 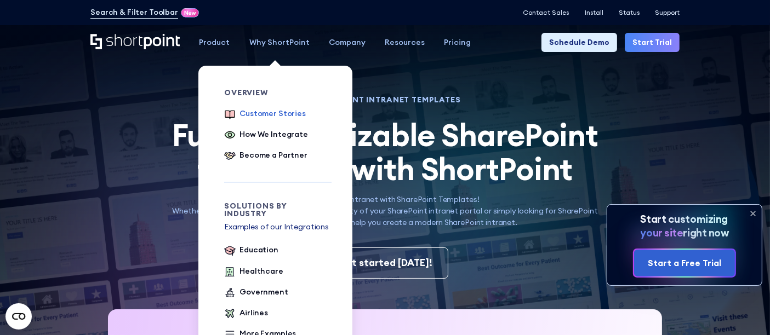 What do you see at coordinates (457, 42) in the screenshot?
I see `div: Pricing` at bounding box center [457, 42].